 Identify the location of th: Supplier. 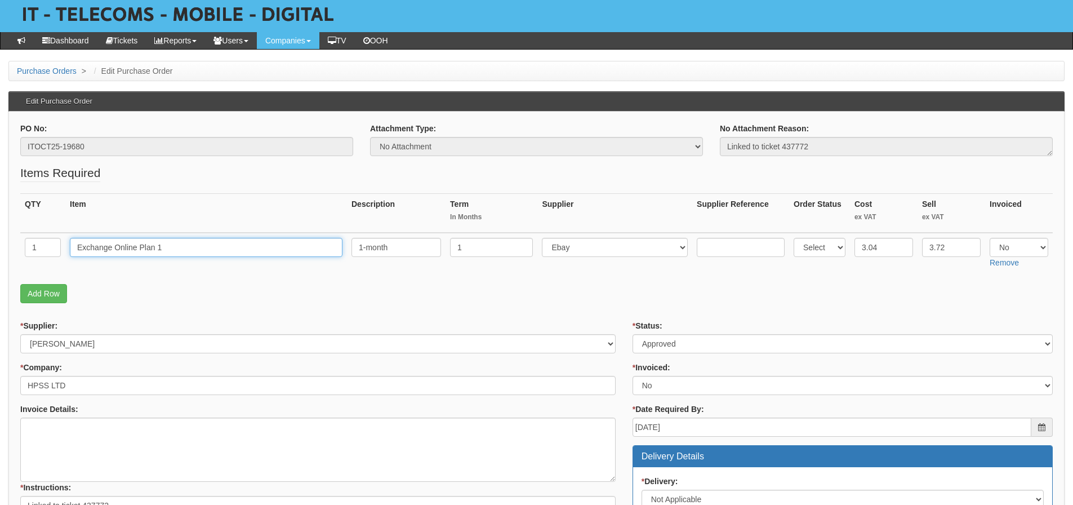
(615, 213).